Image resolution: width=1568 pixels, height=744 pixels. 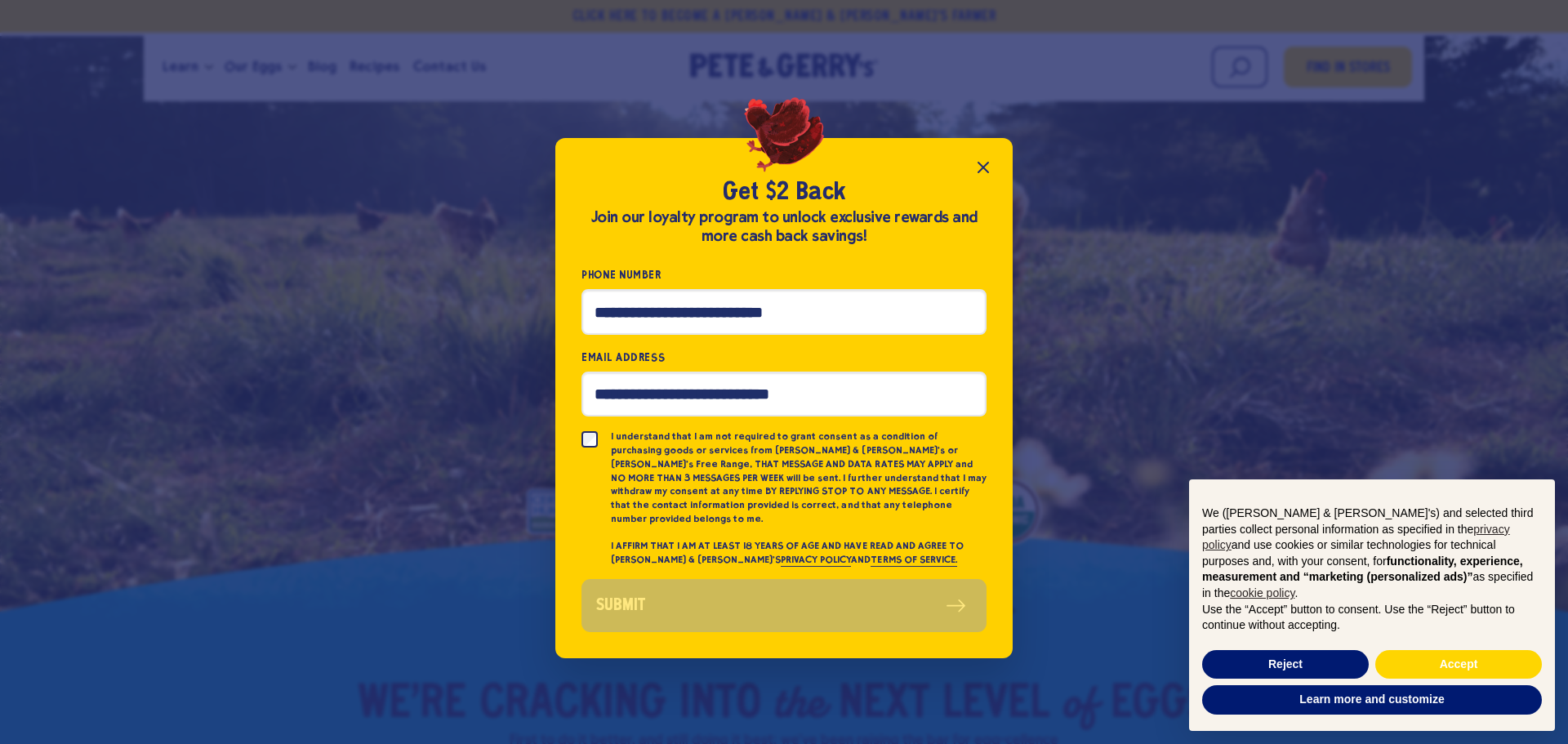 I want to click on a: cookie policy, so click(x=1261, y=593).